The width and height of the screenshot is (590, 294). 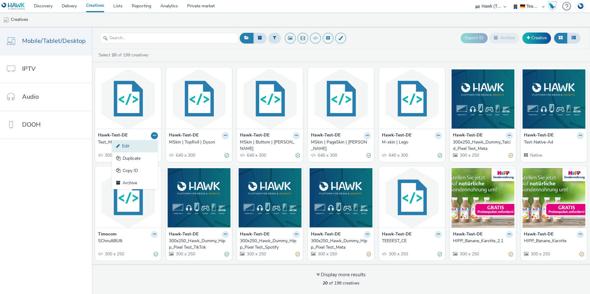 I want to click on span: DOOH, so click(x=31, y=125).